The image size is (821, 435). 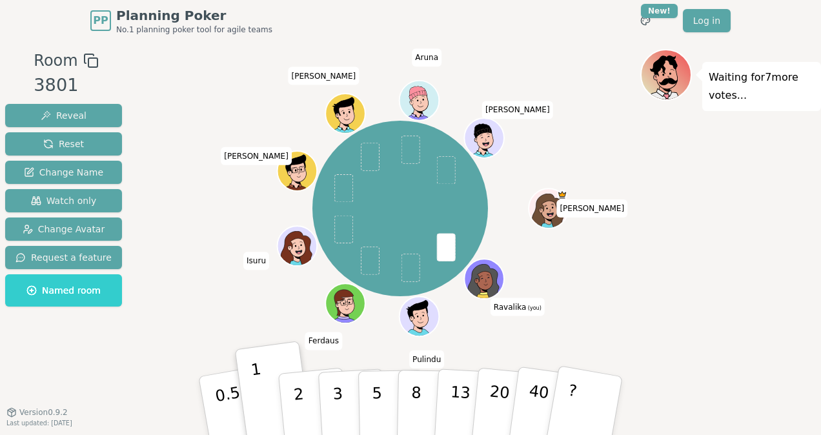 I want to click on span: PP, so click(x=100, y=21).